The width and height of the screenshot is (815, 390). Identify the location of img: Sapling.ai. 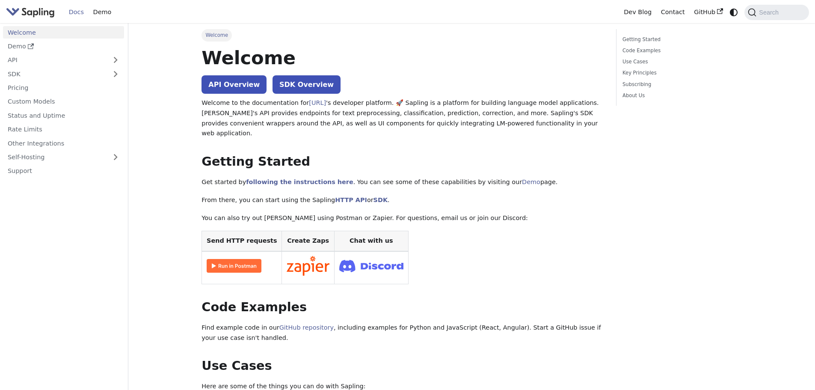
(30, 12).